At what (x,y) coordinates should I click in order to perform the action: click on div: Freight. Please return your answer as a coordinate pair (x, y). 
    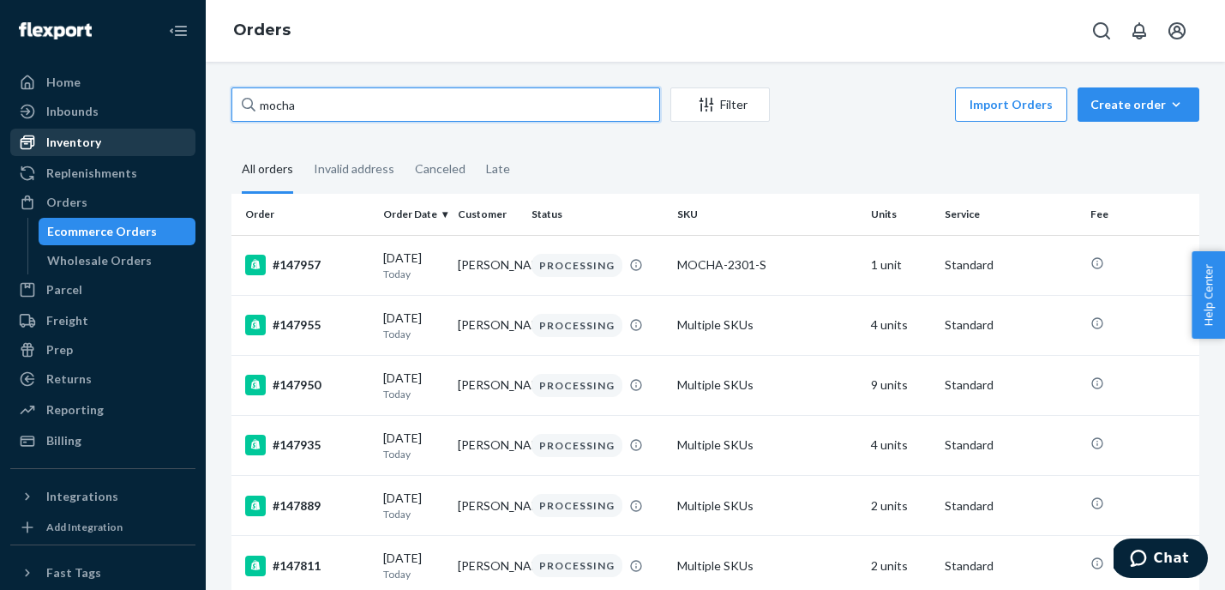
    Looking at the image, I should click on (67, 320).